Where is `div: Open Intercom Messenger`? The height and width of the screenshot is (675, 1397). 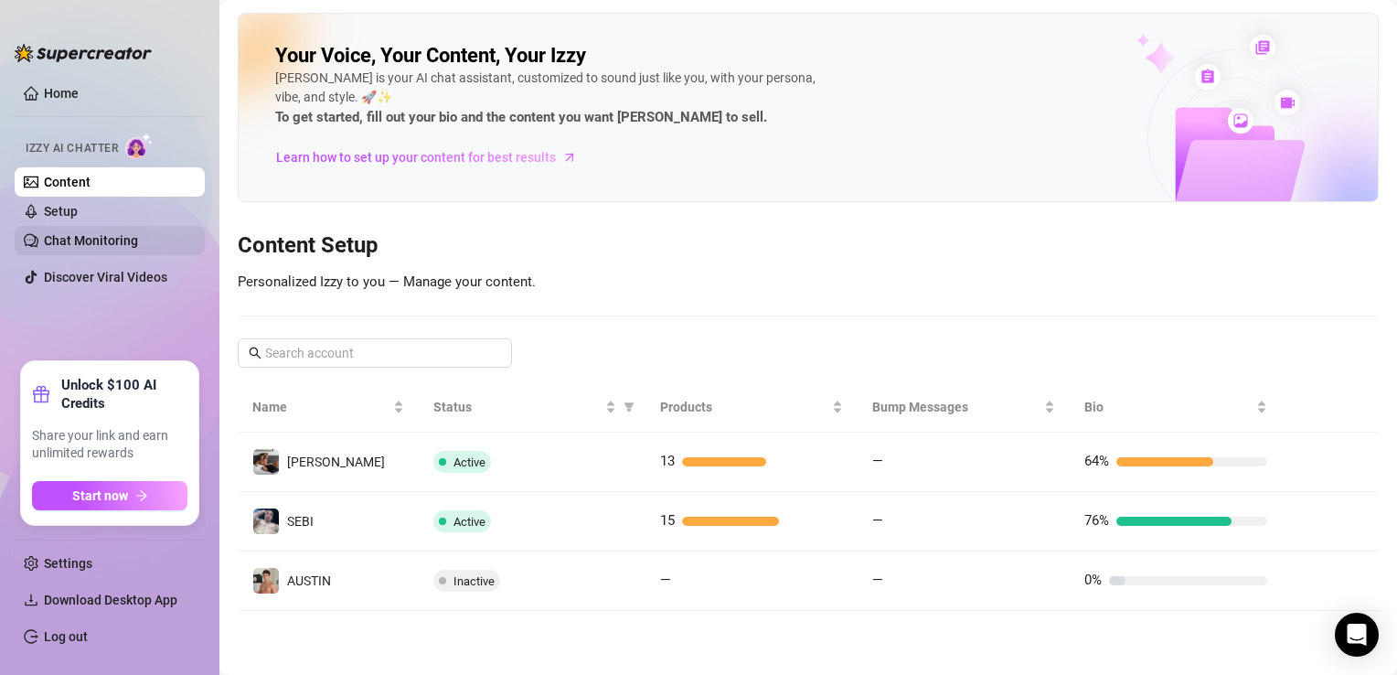
div: Open Intercom Messenger is located at coordinates (1357, 635).